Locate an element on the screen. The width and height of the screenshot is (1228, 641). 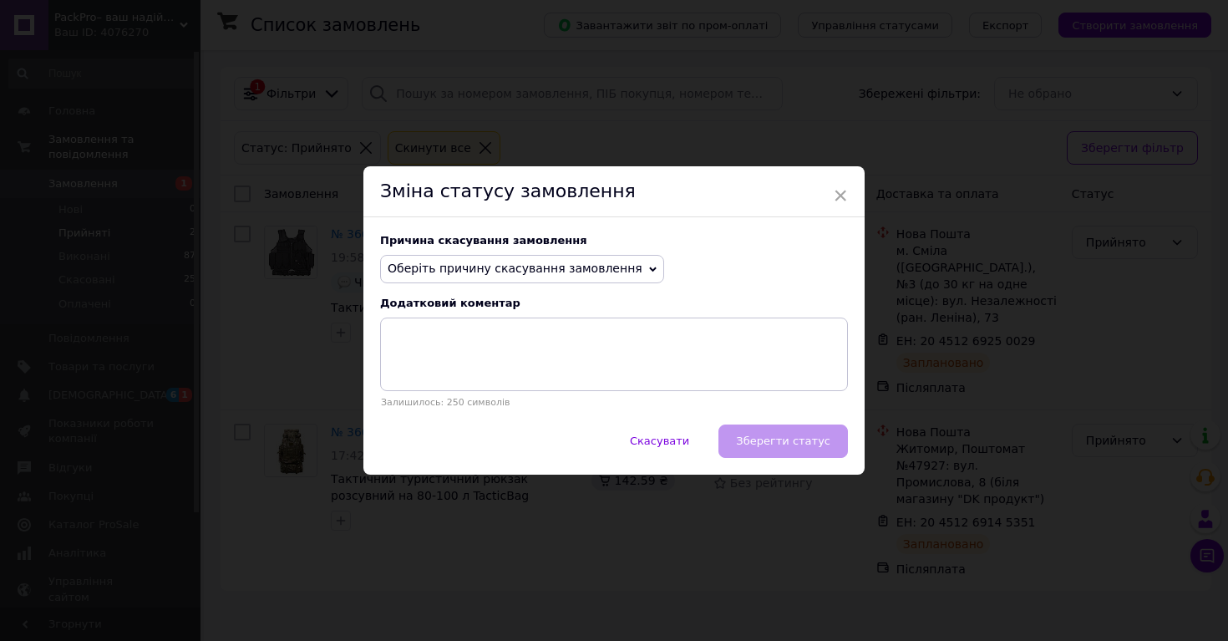
button: Скасувати is located at coordinates (659, 441).